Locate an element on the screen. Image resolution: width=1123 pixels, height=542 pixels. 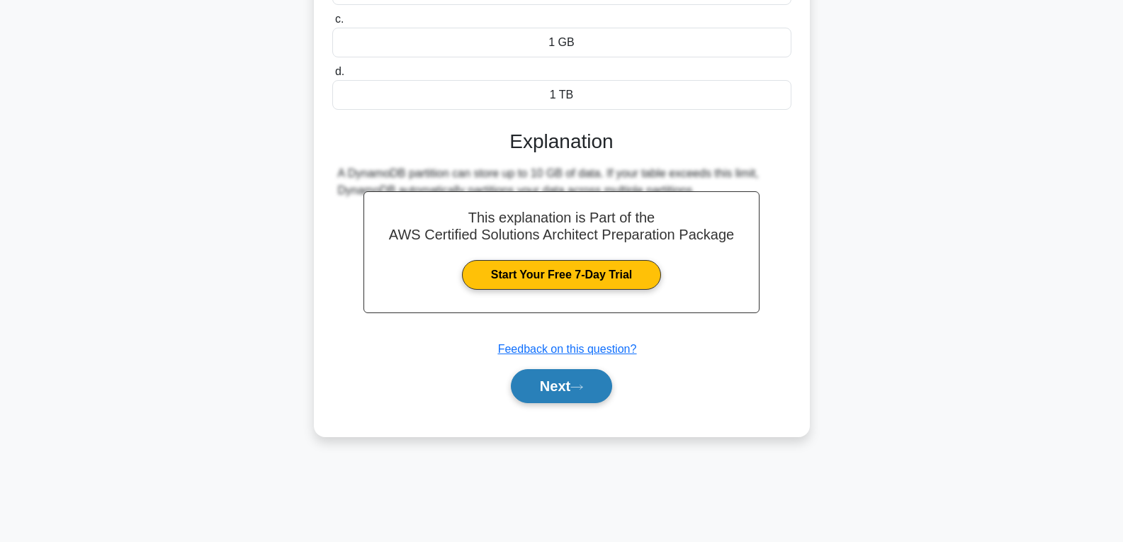
h3: Explanation is located at coordinates (562, 142).